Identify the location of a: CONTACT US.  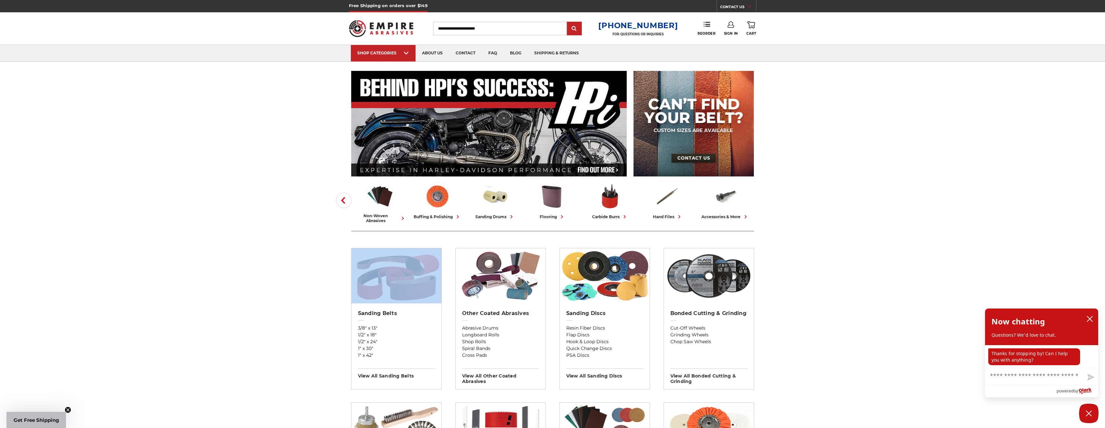
(738, 8).